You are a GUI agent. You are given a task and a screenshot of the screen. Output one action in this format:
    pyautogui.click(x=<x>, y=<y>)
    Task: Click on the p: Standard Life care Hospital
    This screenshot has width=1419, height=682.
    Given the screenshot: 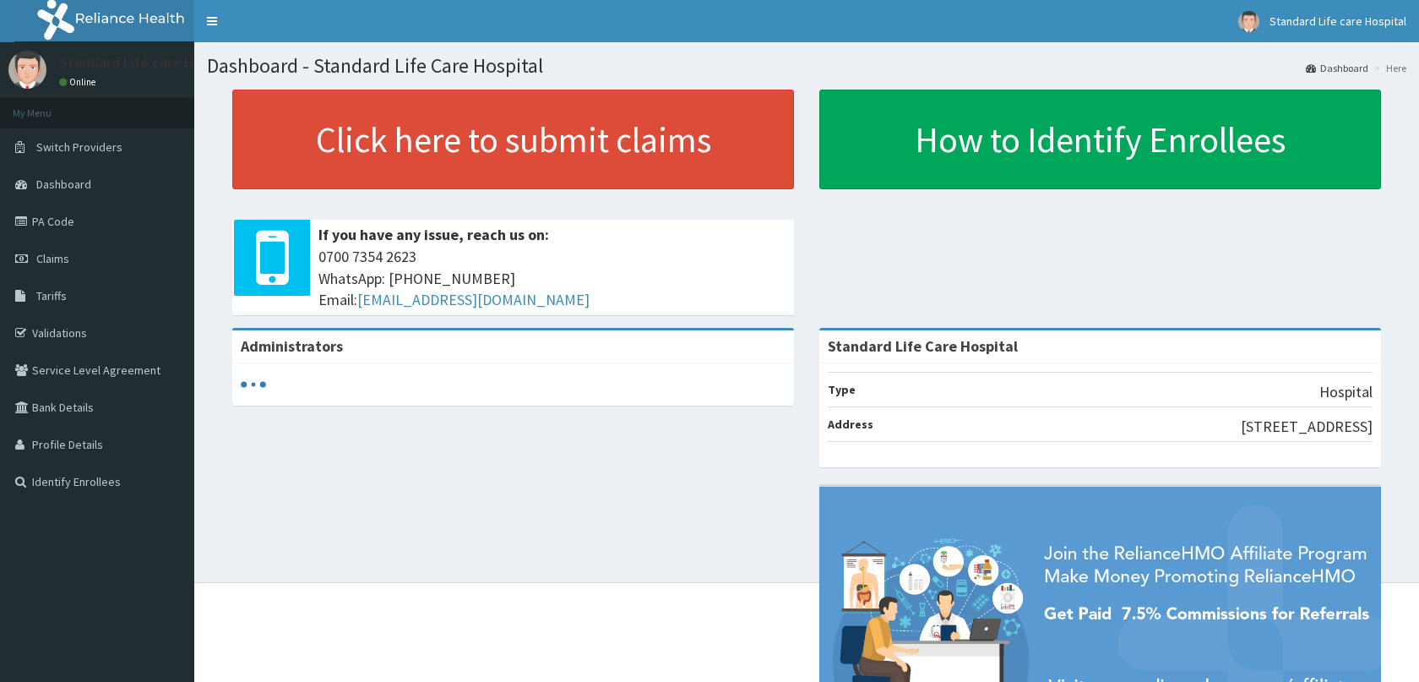 What is the action you would take?
    pyautogui.click(x=149, y=63)
    